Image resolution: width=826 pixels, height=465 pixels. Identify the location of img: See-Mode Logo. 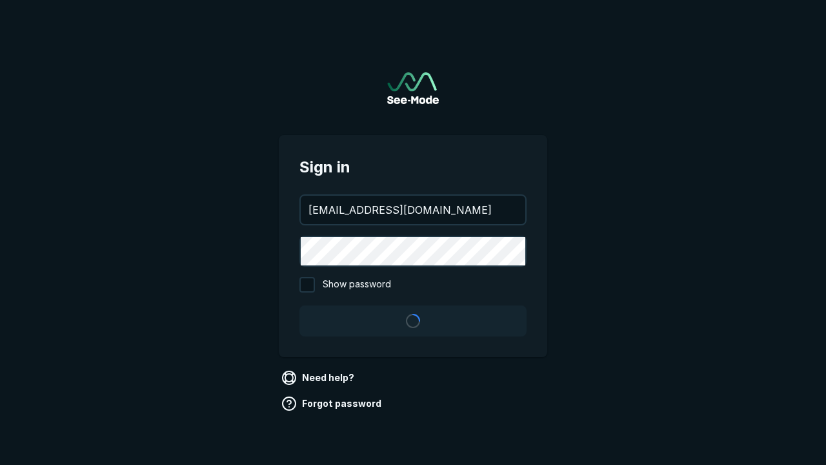
(413, 88).